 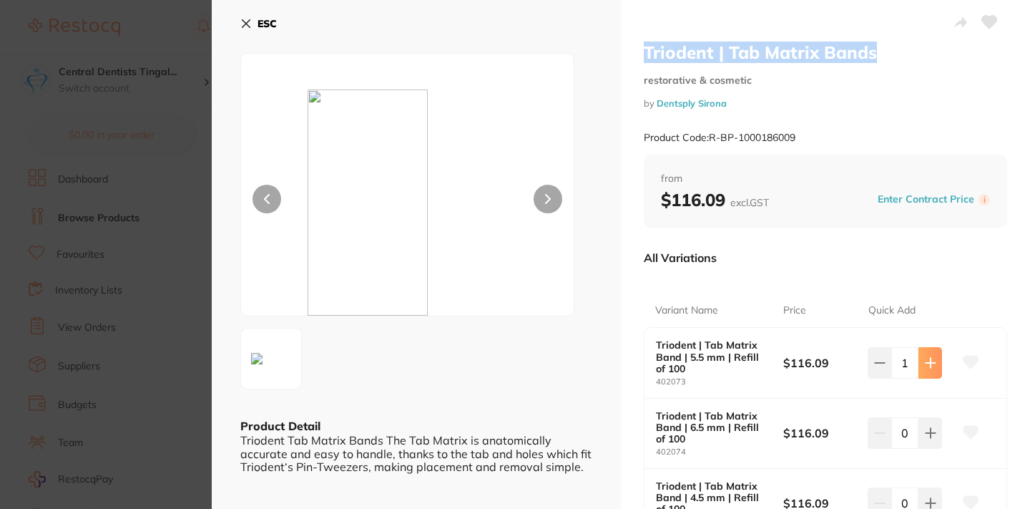 What do you see at coordinates (892, 310) in the screenshot?
I see `p: Quick Add` at bounding box center [892, 310].